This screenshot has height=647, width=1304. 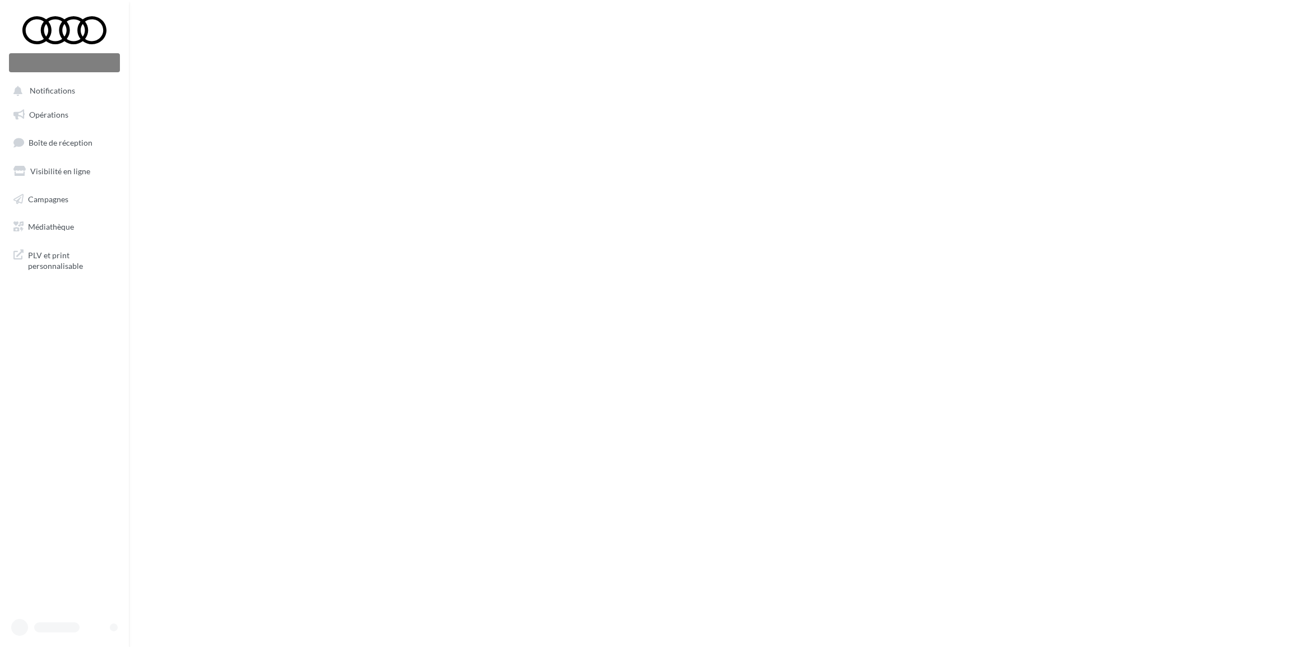 I want to click on a: Opérations, so click(x=64, y=115).